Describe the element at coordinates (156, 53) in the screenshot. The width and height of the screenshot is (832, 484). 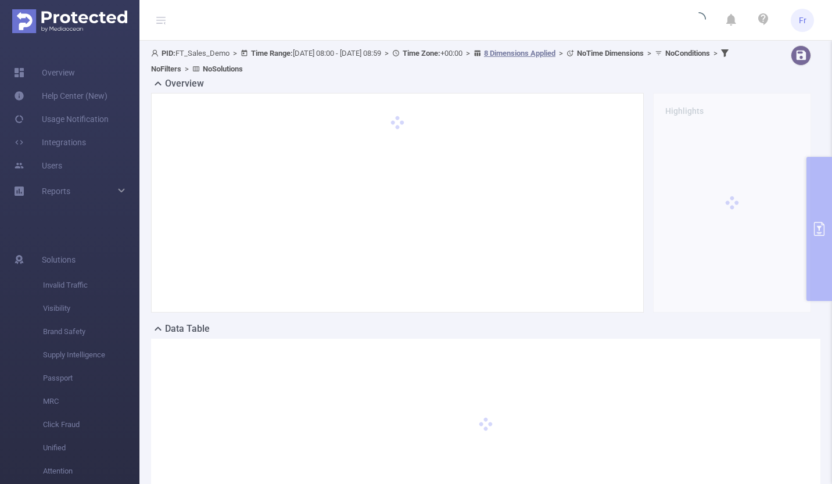
I see `i: icon: user` at that location.